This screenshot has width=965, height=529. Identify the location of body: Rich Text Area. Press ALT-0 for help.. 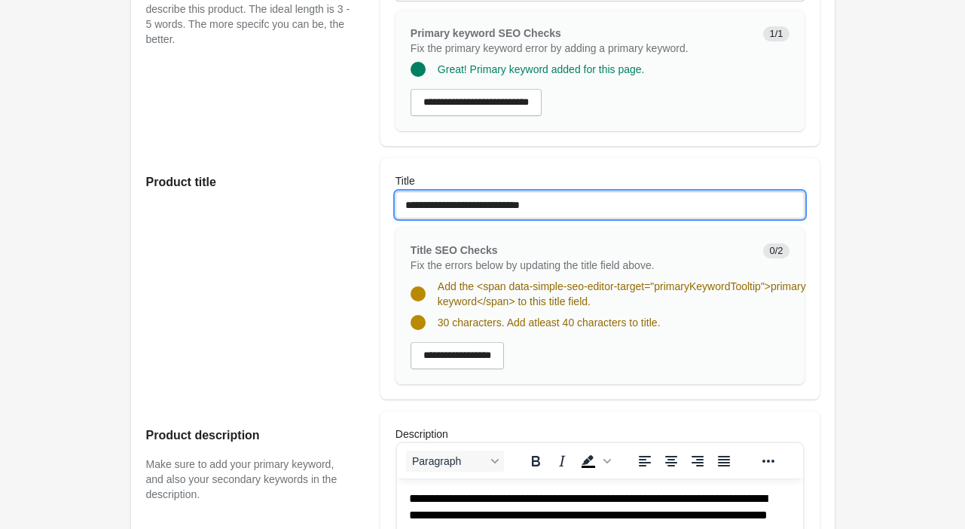
(203, 139).